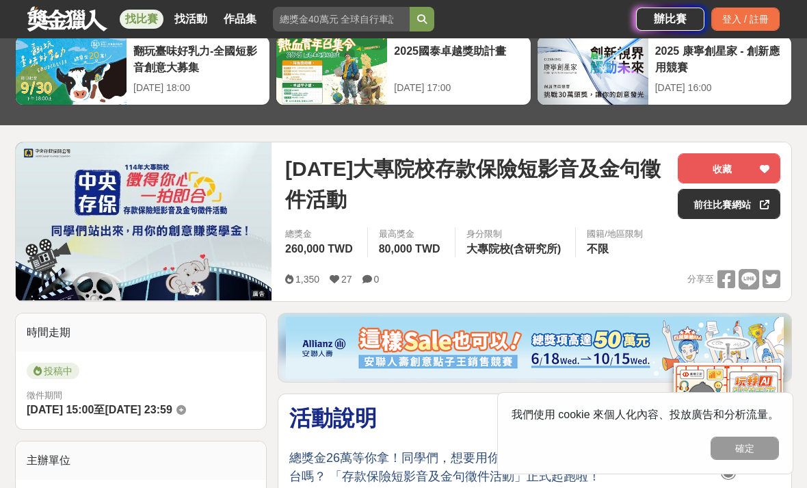  I want to click on img: d2146d9a-e6f6-4337-9592-8cefde37ba6b.png, so click(729, 408).